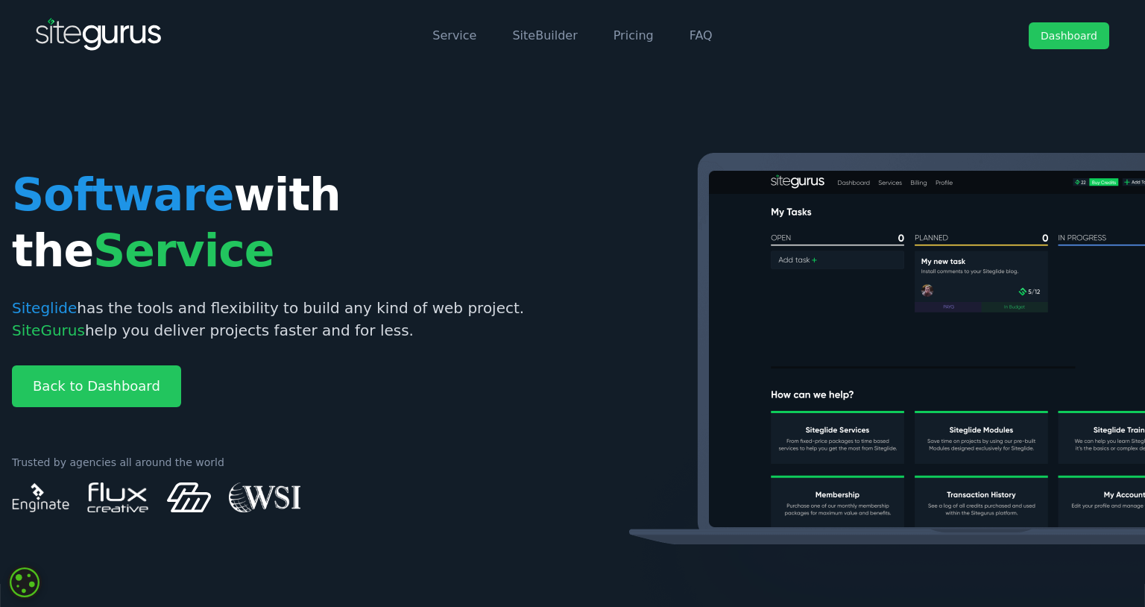 This screenshot has height=607, width=1145. Describe the element at coordinates (701, 35) in the screenshot. I see `a: FAQ` at that location.